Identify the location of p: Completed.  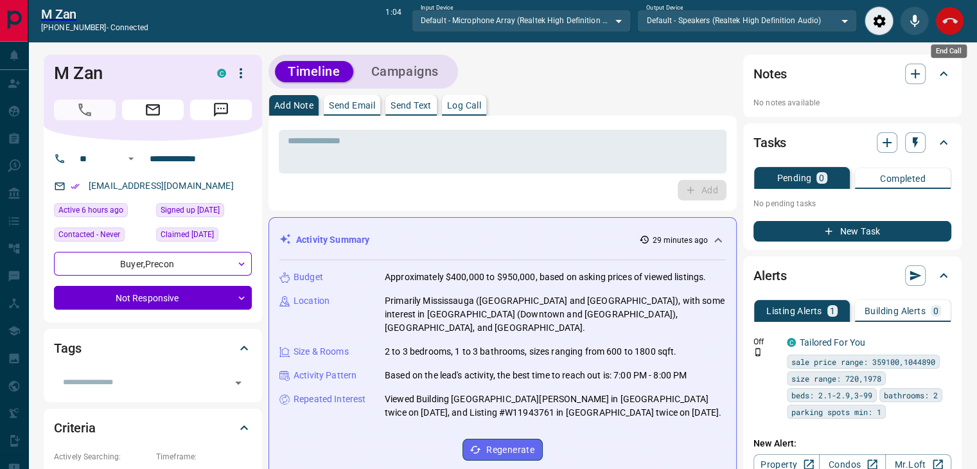
(903, 179).